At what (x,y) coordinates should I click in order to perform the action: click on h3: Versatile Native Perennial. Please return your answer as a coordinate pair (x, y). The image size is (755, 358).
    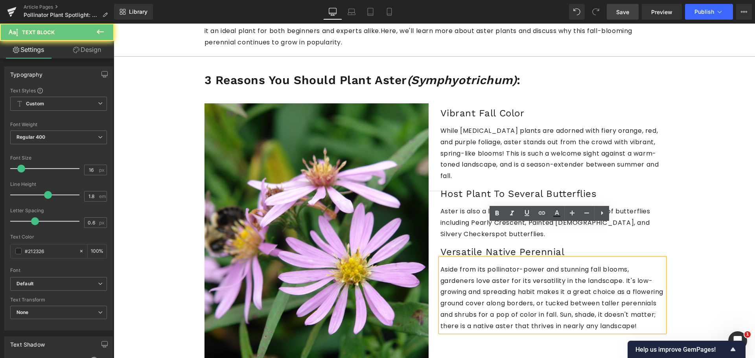
    Looking at the image, I should click on (439, 228).